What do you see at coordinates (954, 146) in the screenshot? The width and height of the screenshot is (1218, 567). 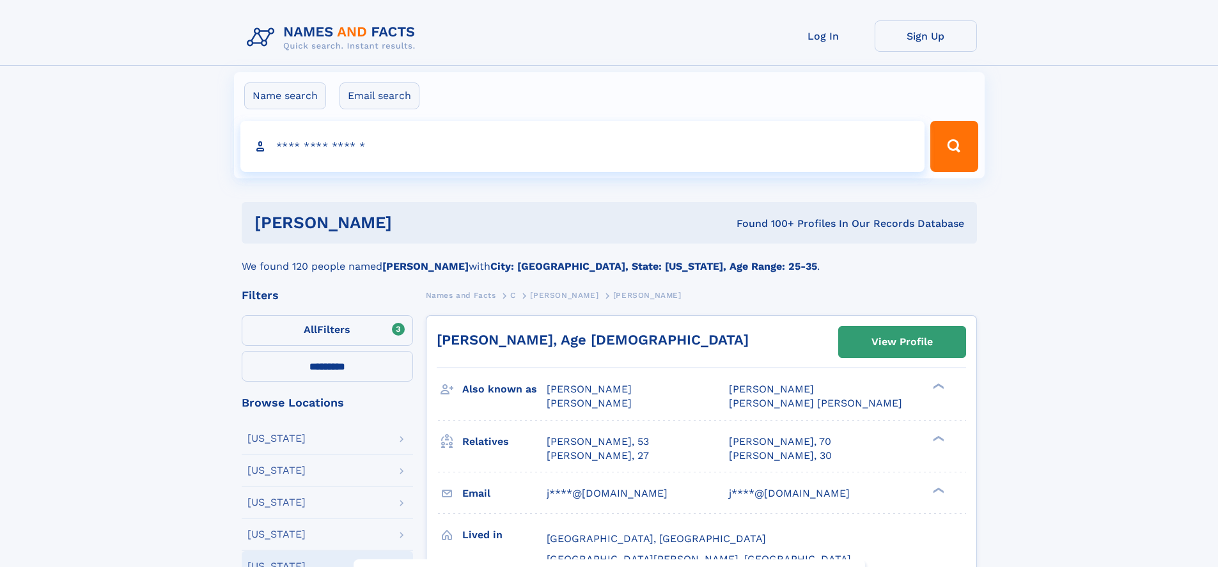 I see `button: Search Button` at bounding box center [954, 146].